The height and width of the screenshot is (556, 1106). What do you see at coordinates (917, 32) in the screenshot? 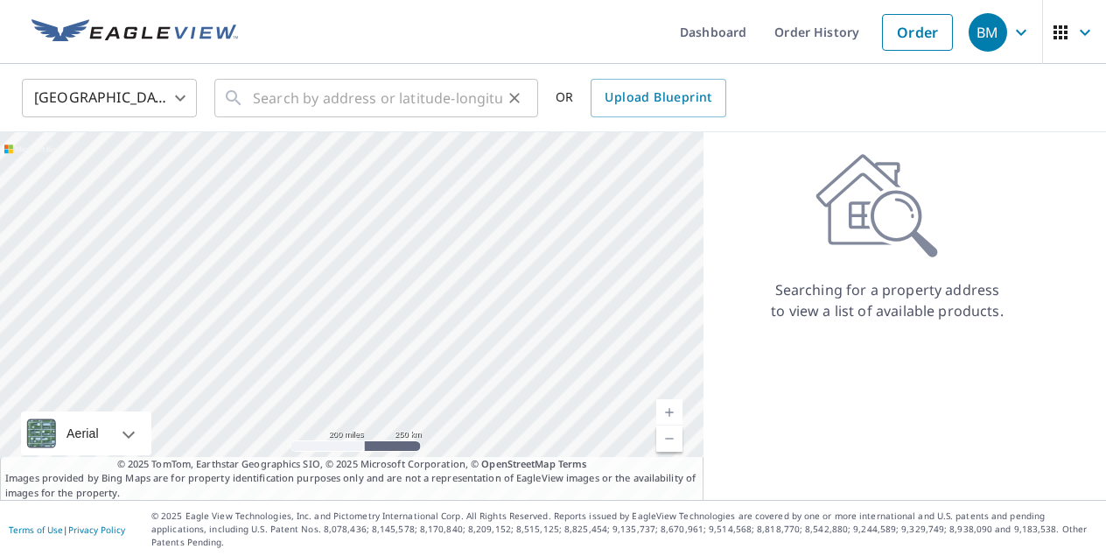
I see `a: Order` at bounding box center [917, 32].